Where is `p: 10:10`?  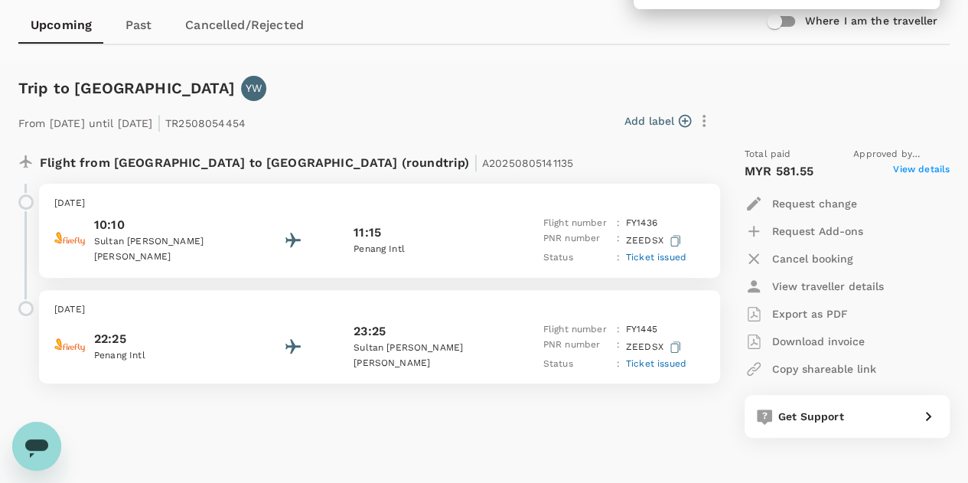 p: 10:10 is located at coordinates (163, 225).